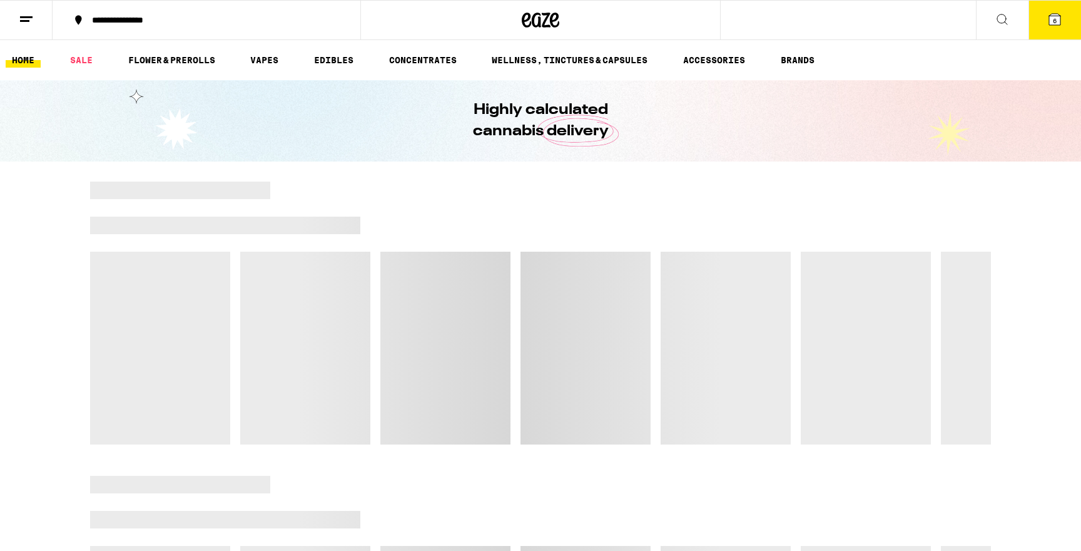  Describe the element at coordinates (81, 60) in the screenshot. I see `a: SALE` at that location.